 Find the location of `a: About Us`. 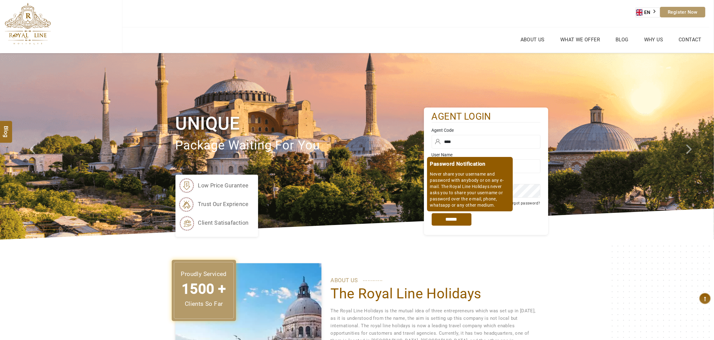

a: About Us is located at coordinates (533, 39).